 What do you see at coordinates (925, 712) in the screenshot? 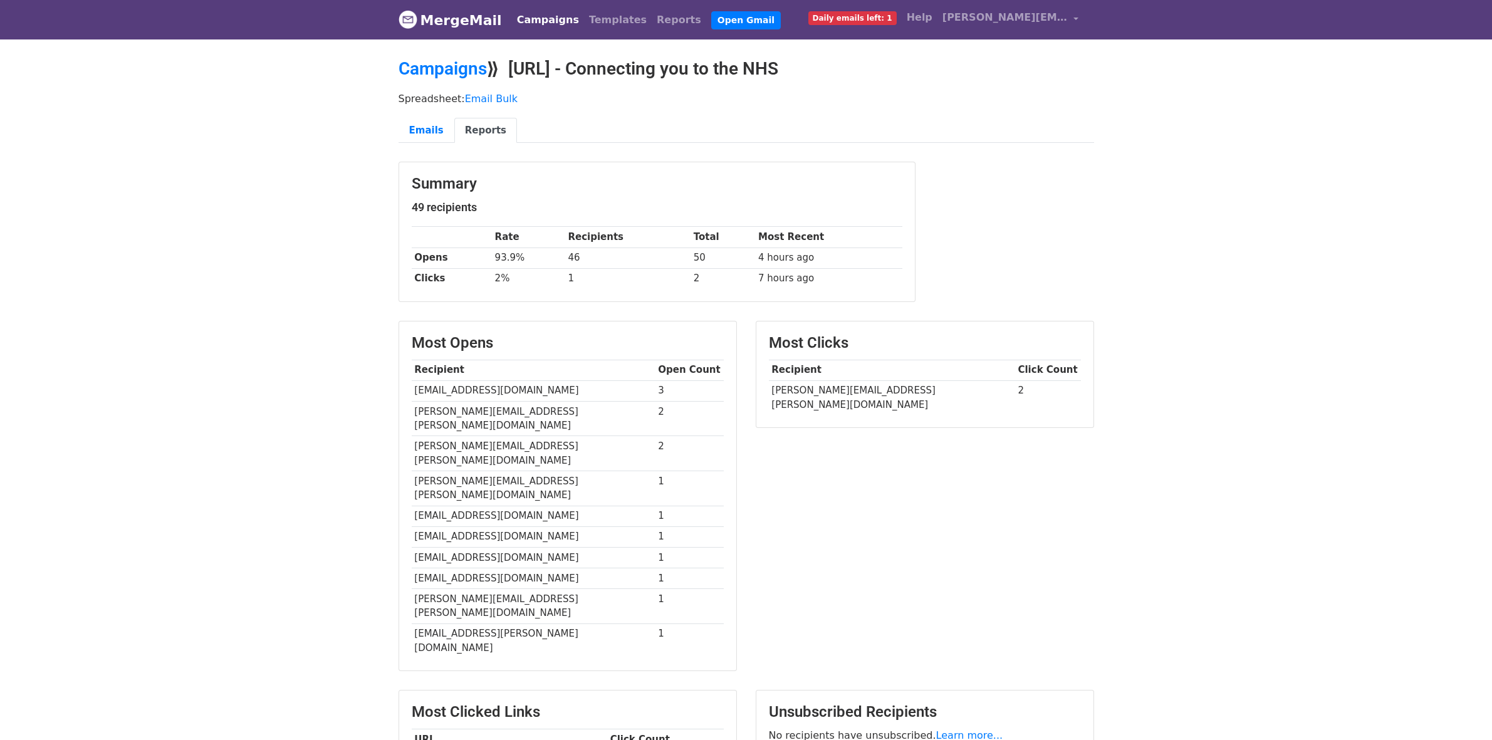
I see `h3: Unsubscribed Recipients` at bounding box center [925, 712].